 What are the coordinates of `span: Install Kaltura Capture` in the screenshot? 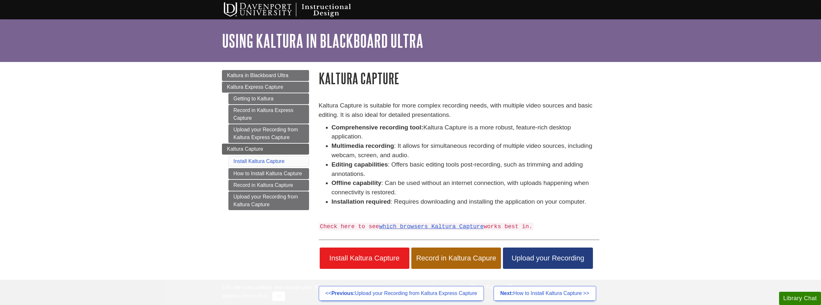 It's located at (364, 258).